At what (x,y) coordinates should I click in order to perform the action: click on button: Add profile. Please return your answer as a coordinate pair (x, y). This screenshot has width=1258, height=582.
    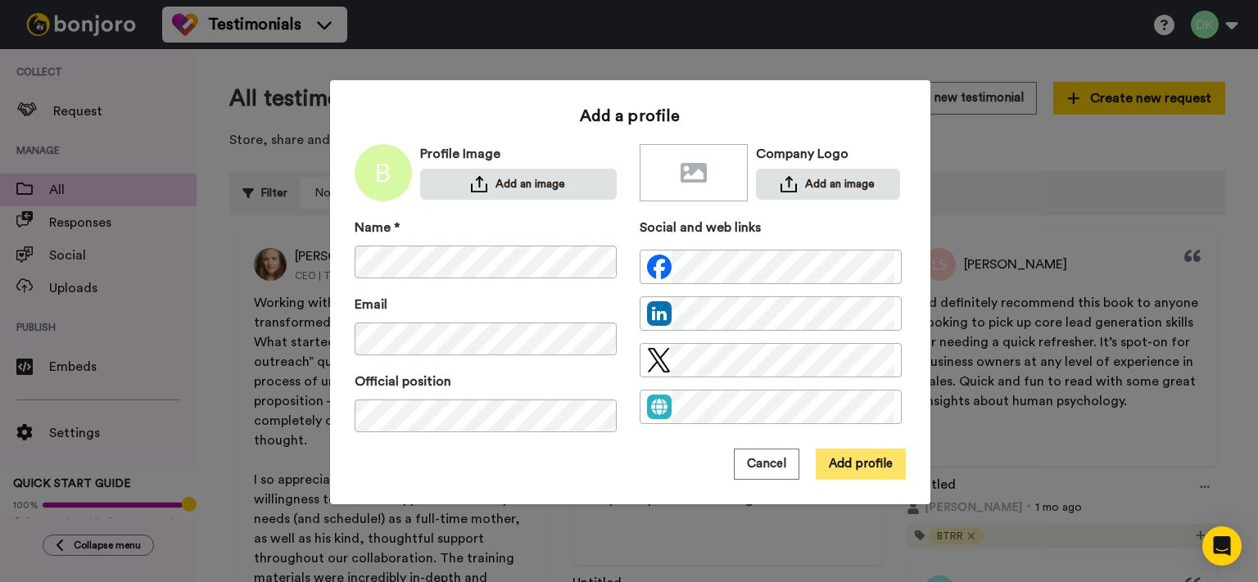
    Looking at the image, I should click on (861, 464).